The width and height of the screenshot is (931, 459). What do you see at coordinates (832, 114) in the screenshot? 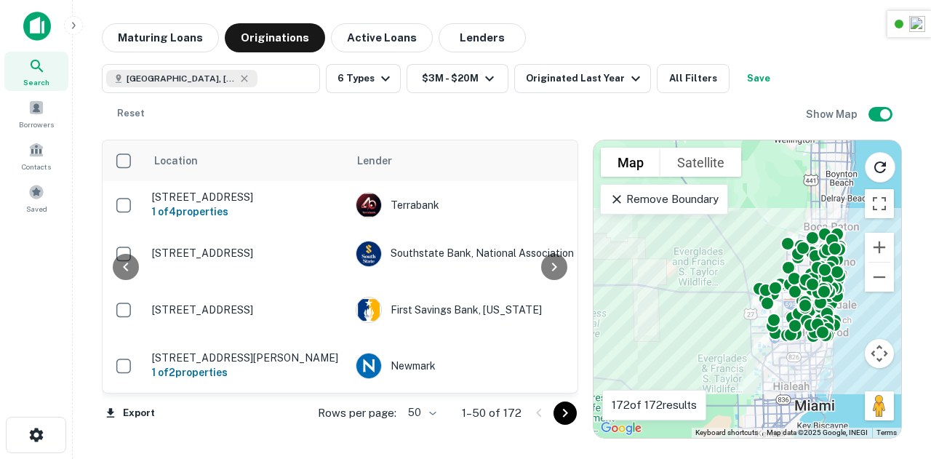
I see `h6: Show Map` at bounding box center [832, 114].